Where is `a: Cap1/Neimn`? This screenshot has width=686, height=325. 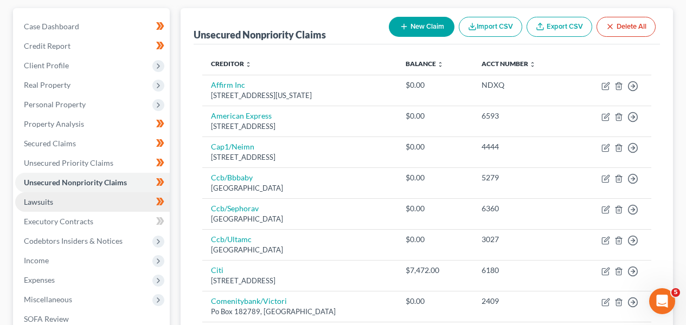
a: Cap1/Neimn is located at coordinates (233, 146).